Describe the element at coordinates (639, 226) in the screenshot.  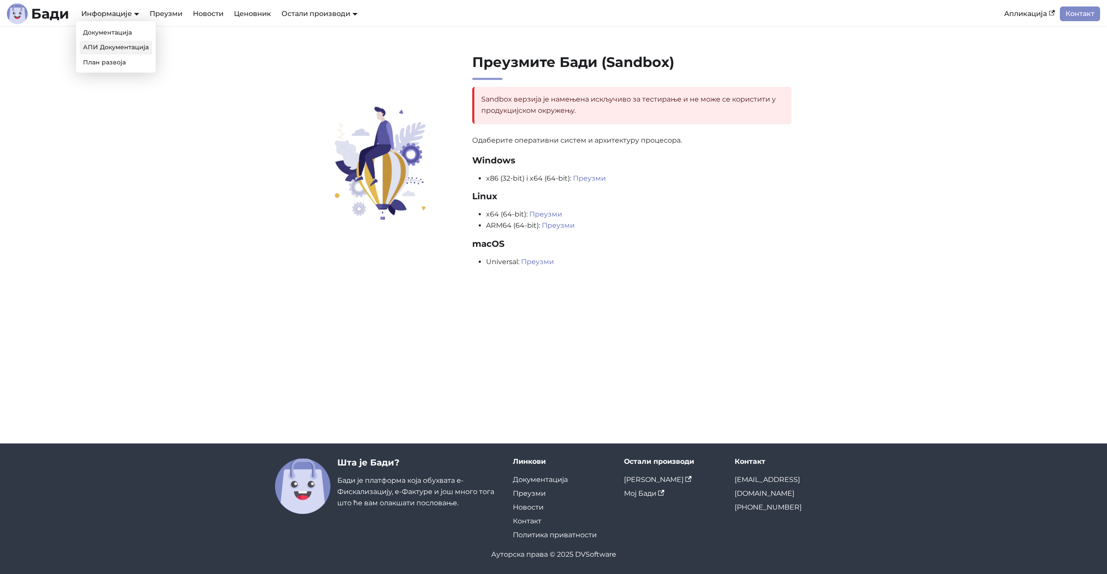
I see `li: ARM64 (64-bit):` at that location.